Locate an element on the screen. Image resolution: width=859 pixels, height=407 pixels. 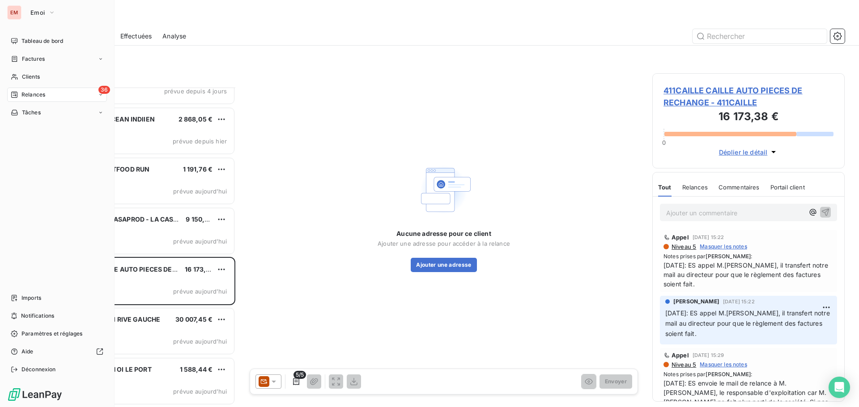
span: 36 is located at coordinates (104, 90).